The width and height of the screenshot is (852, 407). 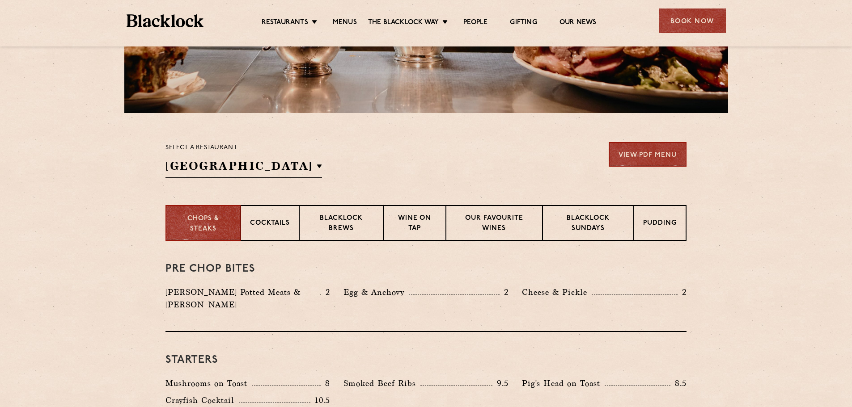 I want to click on a: Gifting, so click(x=523, y=23).